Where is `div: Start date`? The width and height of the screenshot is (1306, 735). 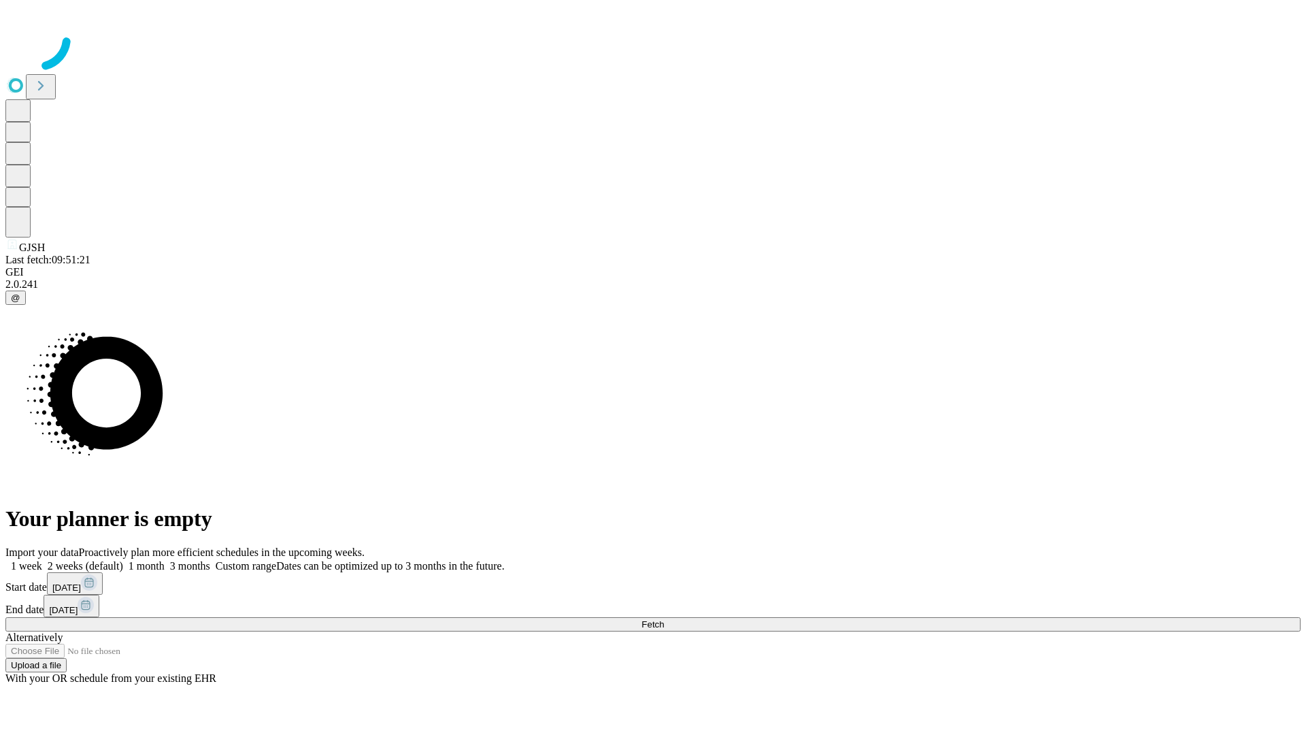 div: Start date is located at coordinates (653, 583).